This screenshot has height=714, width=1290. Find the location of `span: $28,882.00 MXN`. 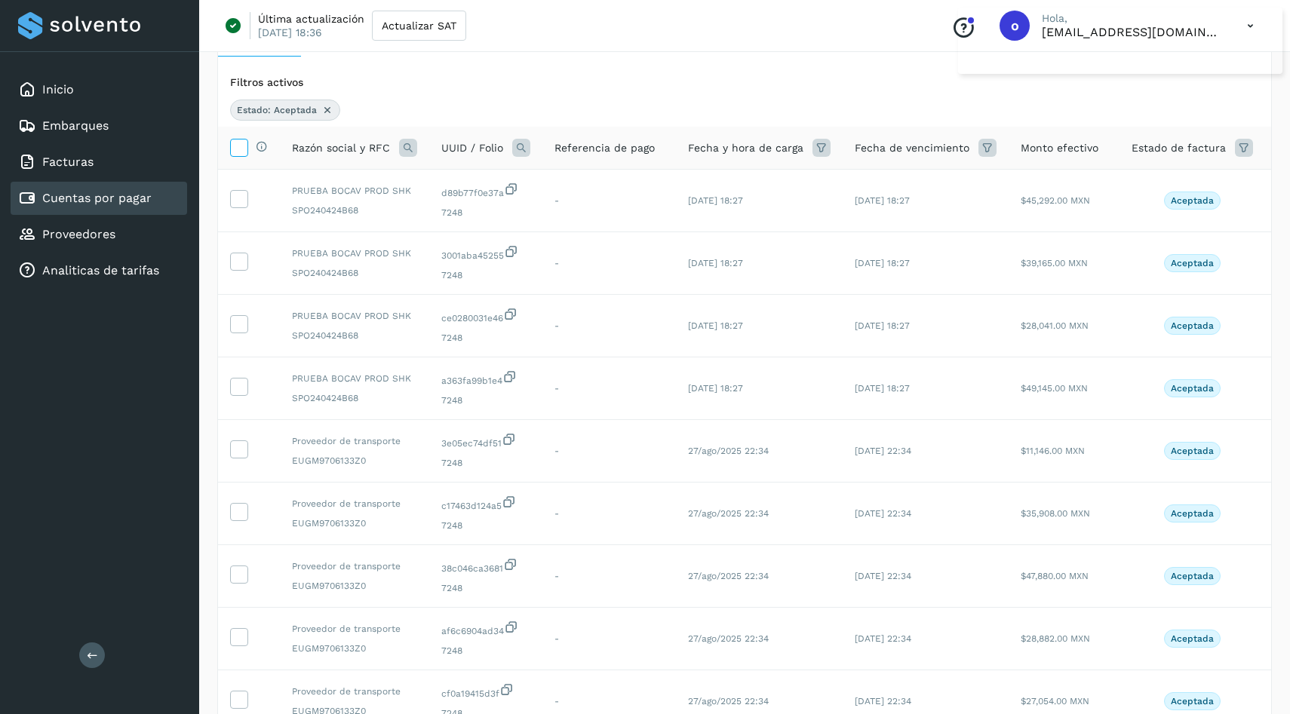

span: $28,882.00 MXN is located at coordinates (1056, 639).